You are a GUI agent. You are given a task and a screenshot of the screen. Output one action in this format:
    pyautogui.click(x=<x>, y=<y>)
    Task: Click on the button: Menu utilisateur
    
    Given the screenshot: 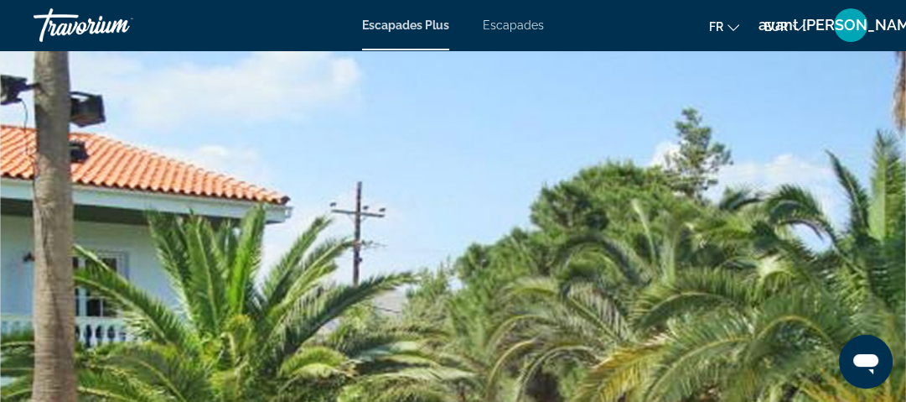 What is the action you would take?
    pyautogui.click(x=851, y=25)
    